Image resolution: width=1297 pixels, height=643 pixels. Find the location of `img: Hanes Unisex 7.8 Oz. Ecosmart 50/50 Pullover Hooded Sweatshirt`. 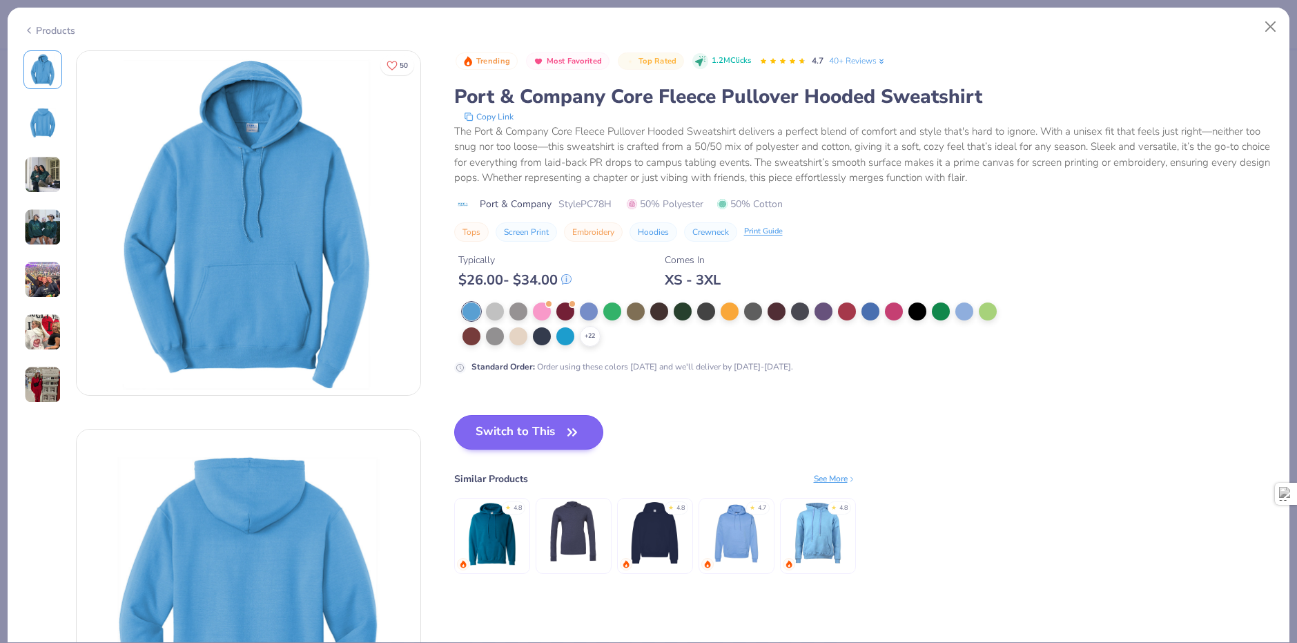

img: Hanes Unisex 7.8 Oz. Ecosmart 50/50 Pullover Hooded Sweatshirt is located at coordinates (736, 532).